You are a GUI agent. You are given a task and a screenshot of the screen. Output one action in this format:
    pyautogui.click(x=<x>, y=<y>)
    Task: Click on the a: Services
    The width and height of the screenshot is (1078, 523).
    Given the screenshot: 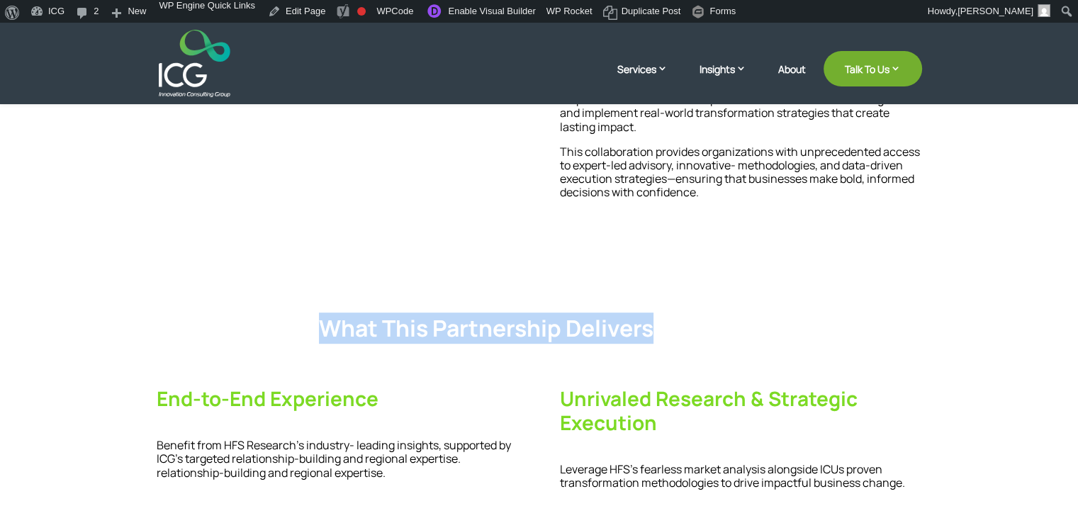 What is the action you would take?
    pyautogui.click(x=649, y=79)
    